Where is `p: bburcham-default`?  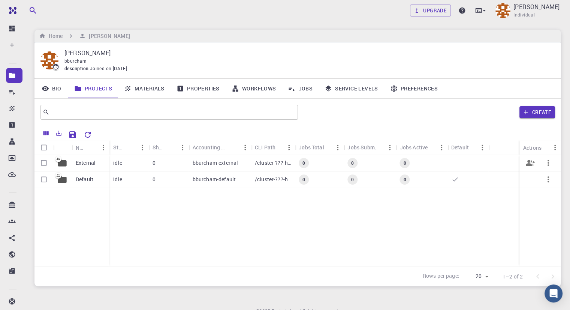 p: bburcham-default is located at coordinates (214, 179).